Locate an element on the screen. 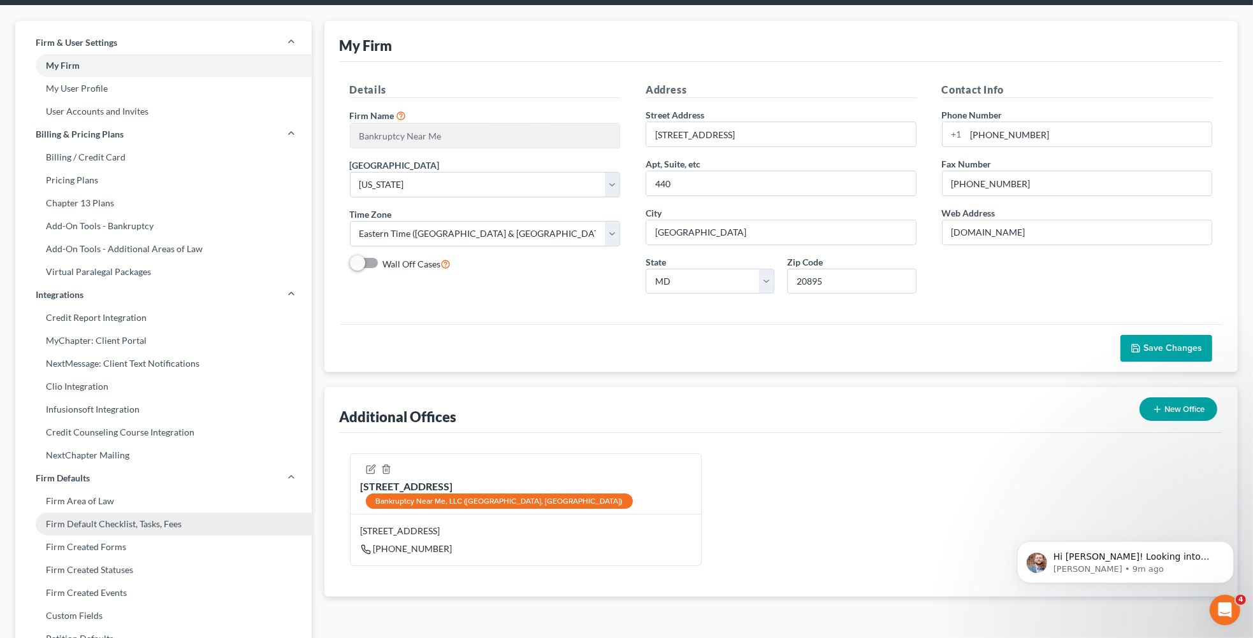 The width and height of the screenshot is (1253, 638). label: State is located at coordinates (656, 262).